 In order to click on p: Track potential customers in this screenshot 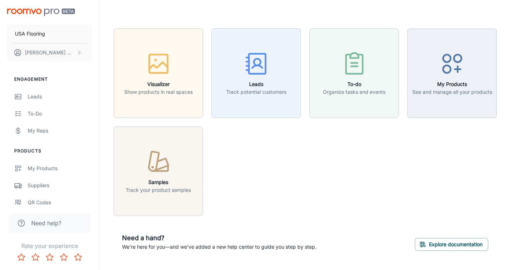, I will do `click(256, 92)`.